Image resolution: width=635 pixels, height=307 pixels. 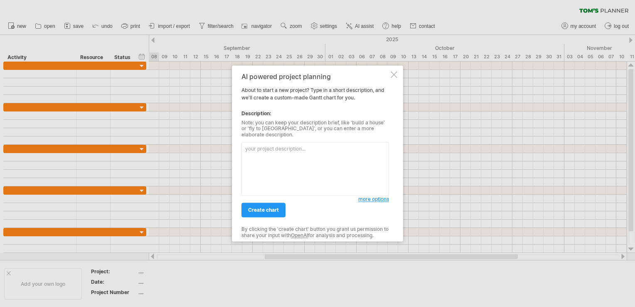 I want to click on div: By clicking the 'create chart' button you grant us permission to share your input with for analys..., so click(x=315, y=232).